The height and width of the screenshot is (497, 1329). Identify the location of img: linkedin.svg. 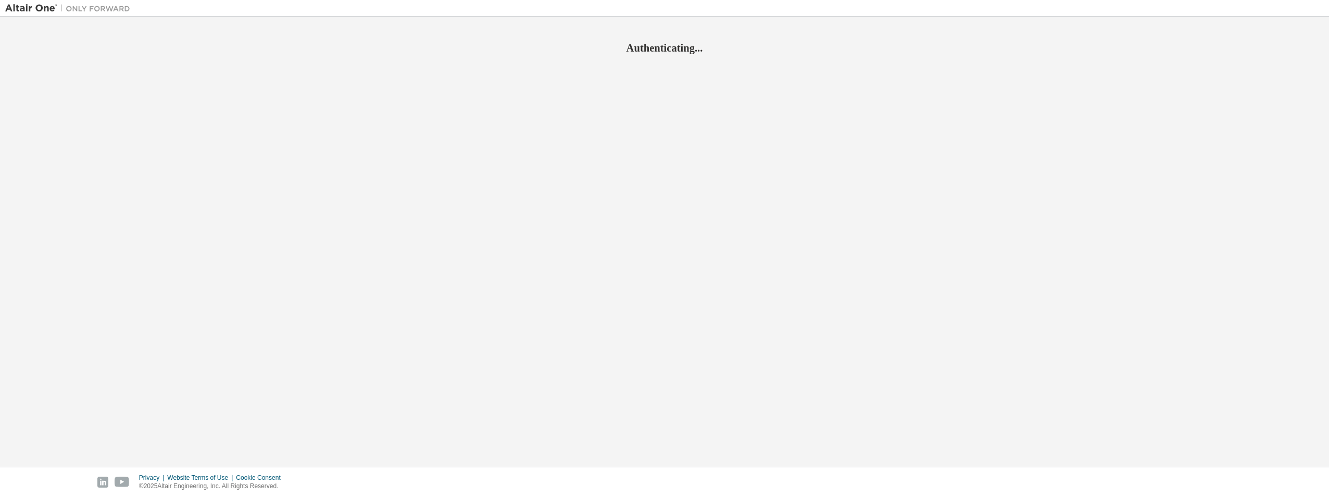
(103, 482).